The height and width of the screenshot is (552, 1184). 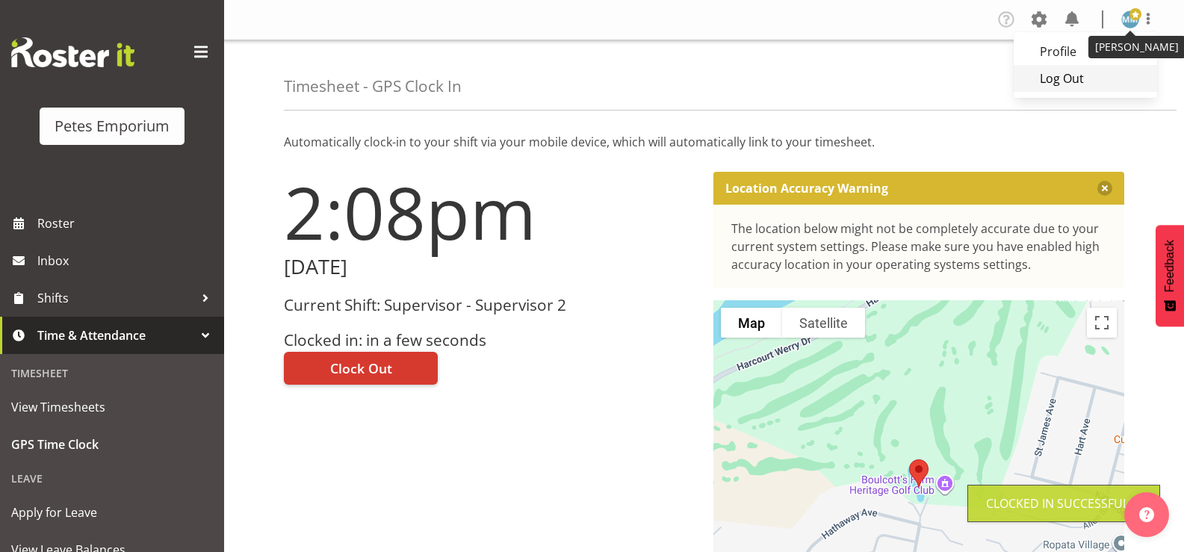 I want to click on h3: Current Shift: Supervisor - Supervisor 2, so click(x=489, y=305).